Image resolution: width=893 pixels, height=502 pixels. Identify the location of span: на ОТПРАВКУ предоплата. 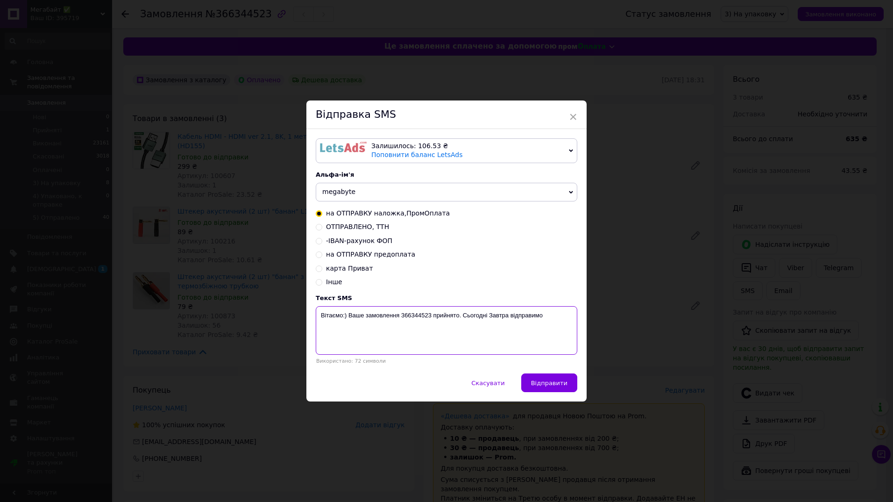
(370, 254).